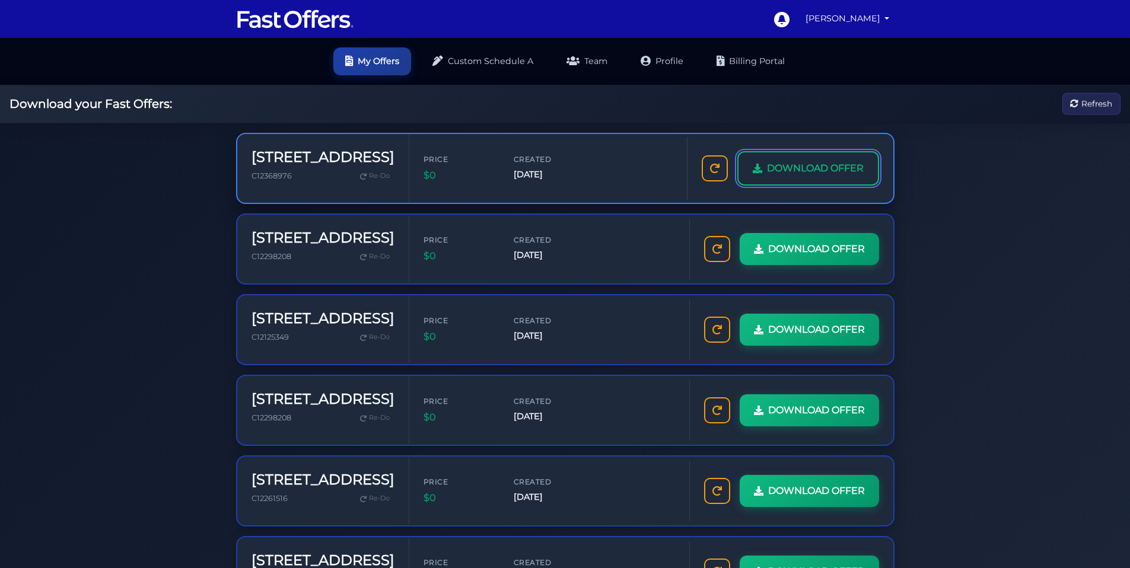  What do you see at coordinates (662, 61) in the screenshot?
I see `a: Profile` at bounding box center [662, 61].